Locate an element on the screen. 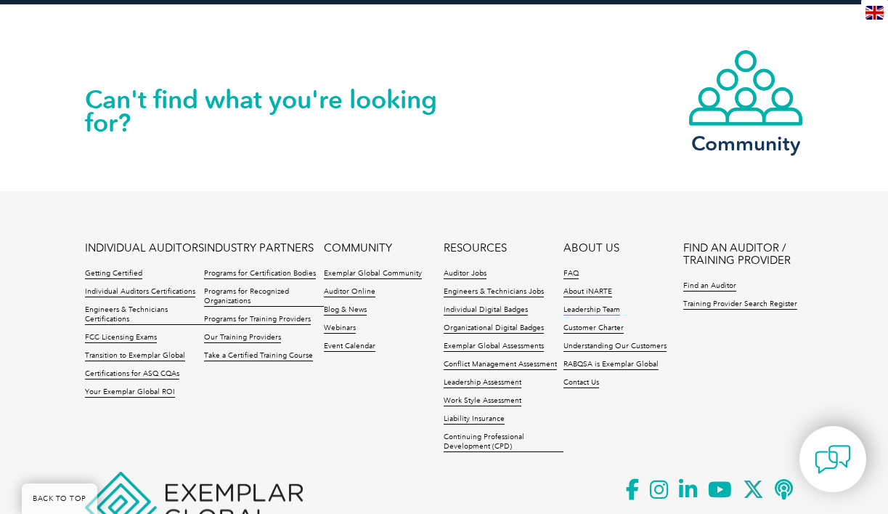  a: Getting Certified is located at coordinates (113, 274).